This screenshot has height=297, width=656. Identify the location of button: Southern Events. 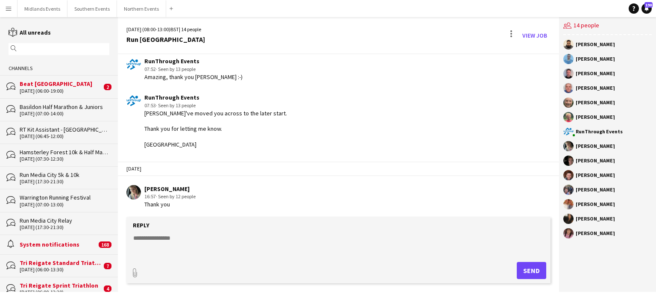
(92, 9).